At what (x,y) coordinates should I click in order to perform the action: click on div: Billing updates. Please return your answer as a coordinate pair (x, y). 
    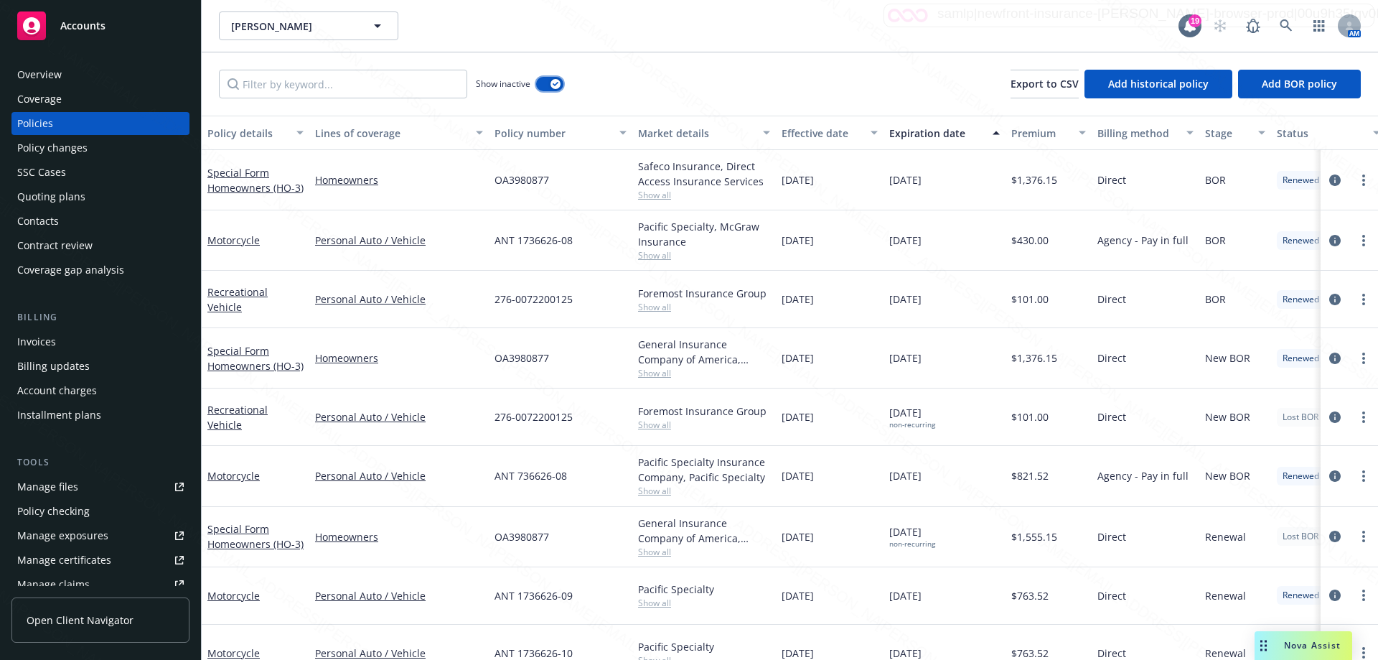
    Looking at the image, I should click on (53, 366).